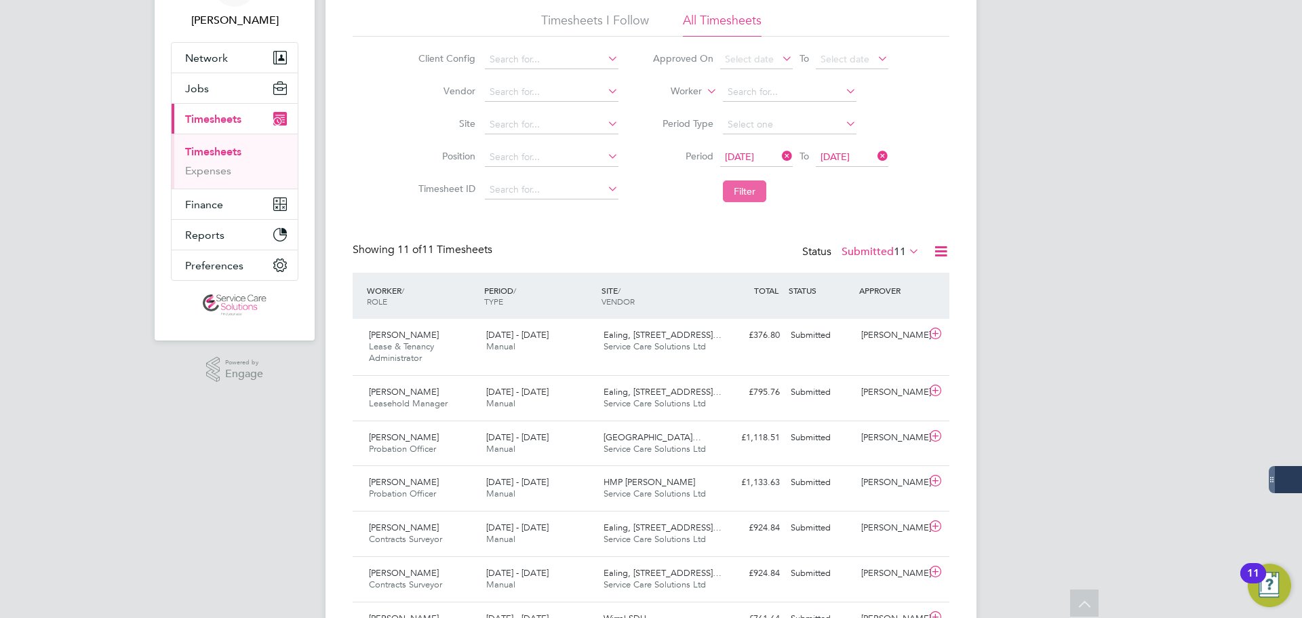 This screenshot has width=1302, height=618. Describe the element at coordinates (683, 123) in the screenshot. I see `label: Period Type` at that location.